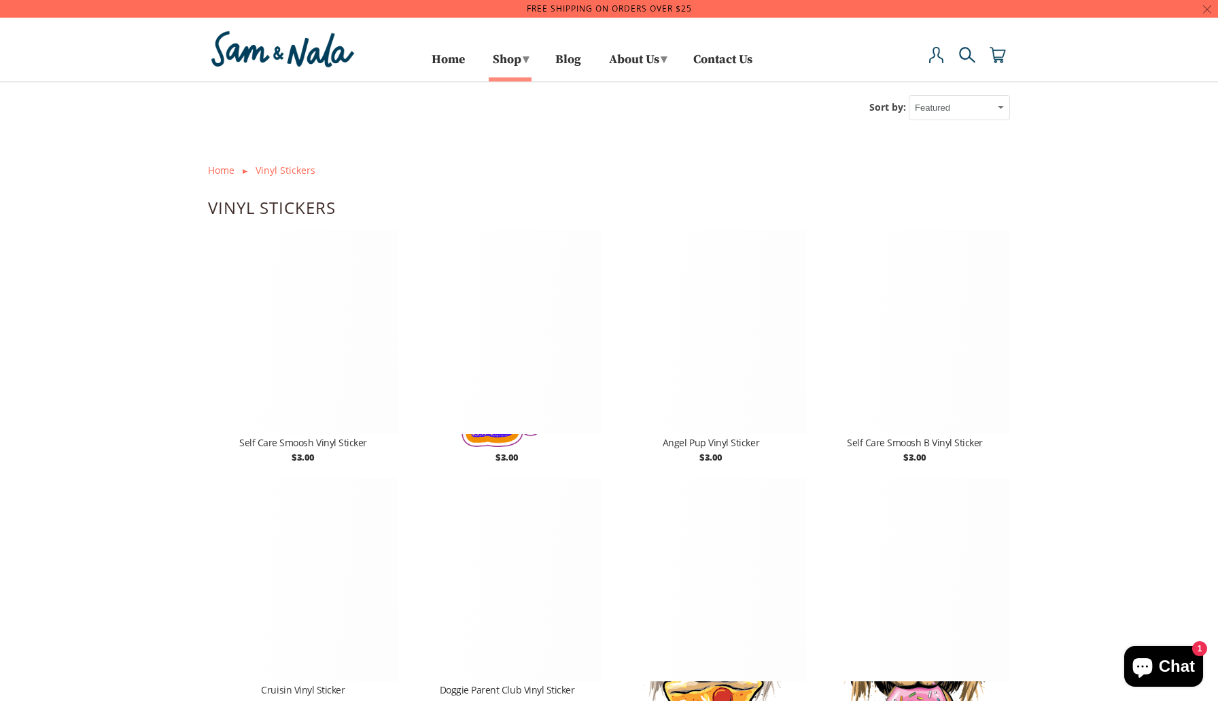  What do you see at coordinates (722, 66) in the screenshot?
I see `a: Contact Us` at bounding box center [722, 66].